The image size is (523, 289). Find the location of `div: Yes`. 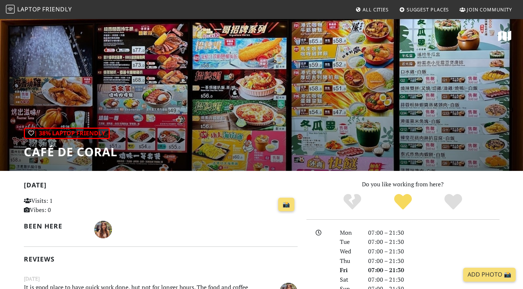

div: Yes is located at coordinates (403, 202).